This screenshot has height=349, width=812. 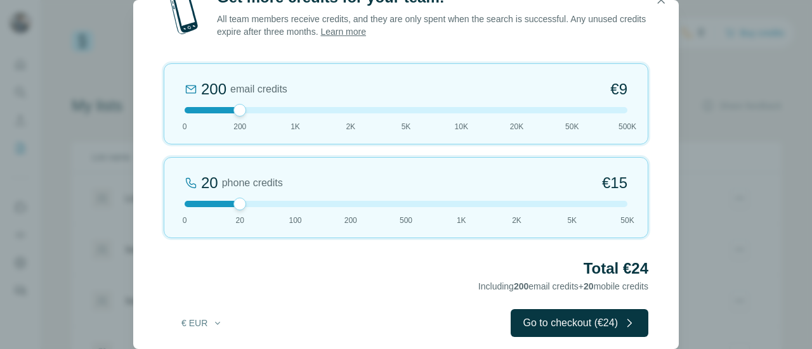 I want to click on button: € EUR, so click(x=202, y=323).